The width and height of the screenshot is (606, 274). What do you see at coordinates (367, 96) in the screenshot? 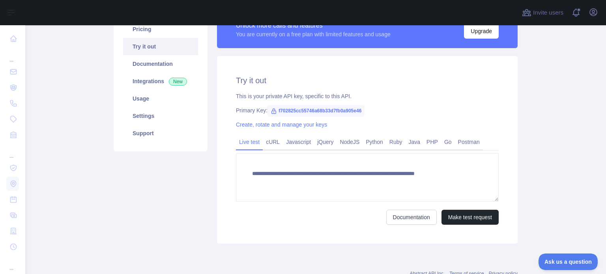
I see `div: This is your private API key, specific to this API.` at bounding box center [367, 96].